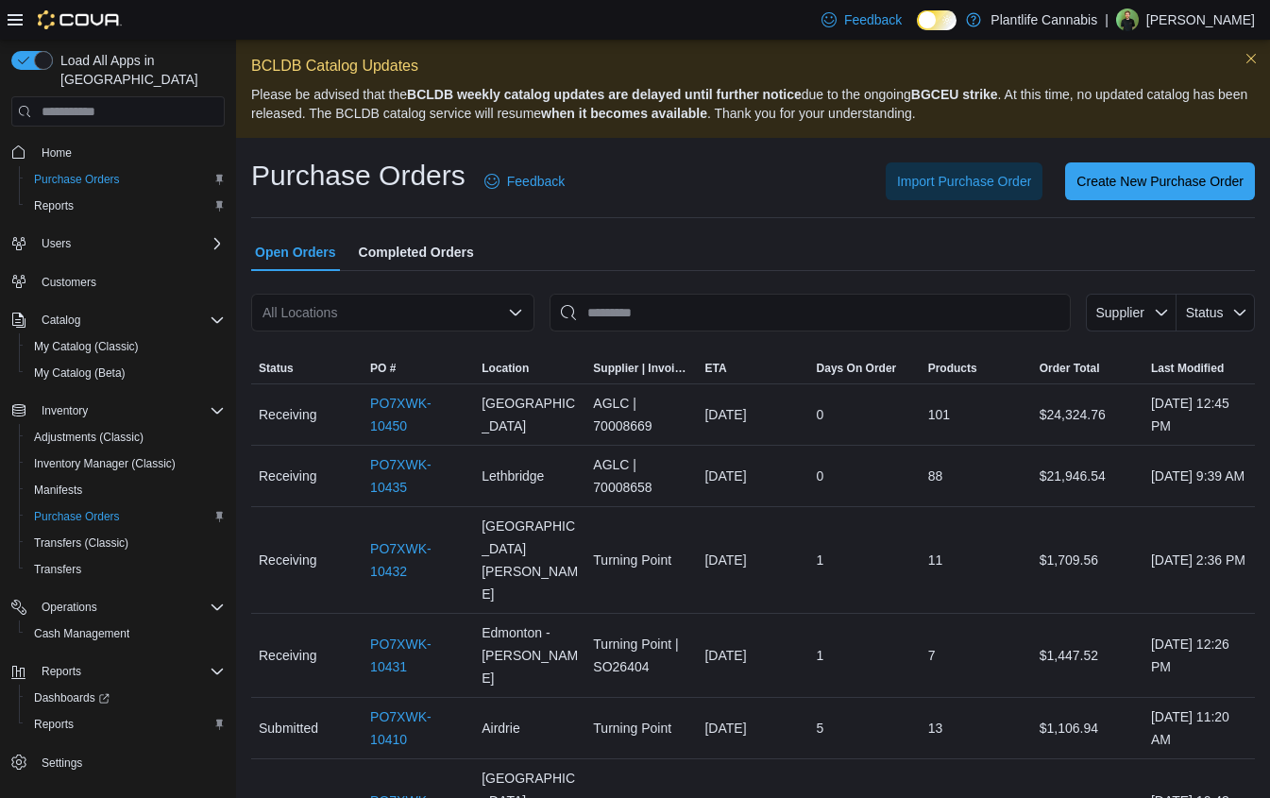 Image resolution: width=1270 pixels, height=798 pixels. Describe the element at coordinates (641, 476) in the screenshot. I see `div: AGLC | 70008658` at that location.